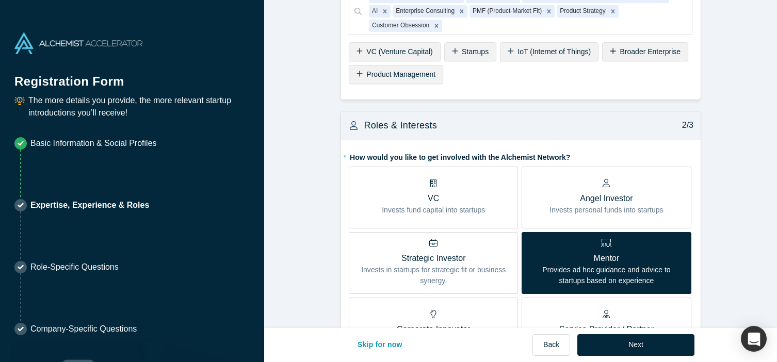 This screenshot has width=777, height=362. I want to click on span: Product Management, so click(401, 74).